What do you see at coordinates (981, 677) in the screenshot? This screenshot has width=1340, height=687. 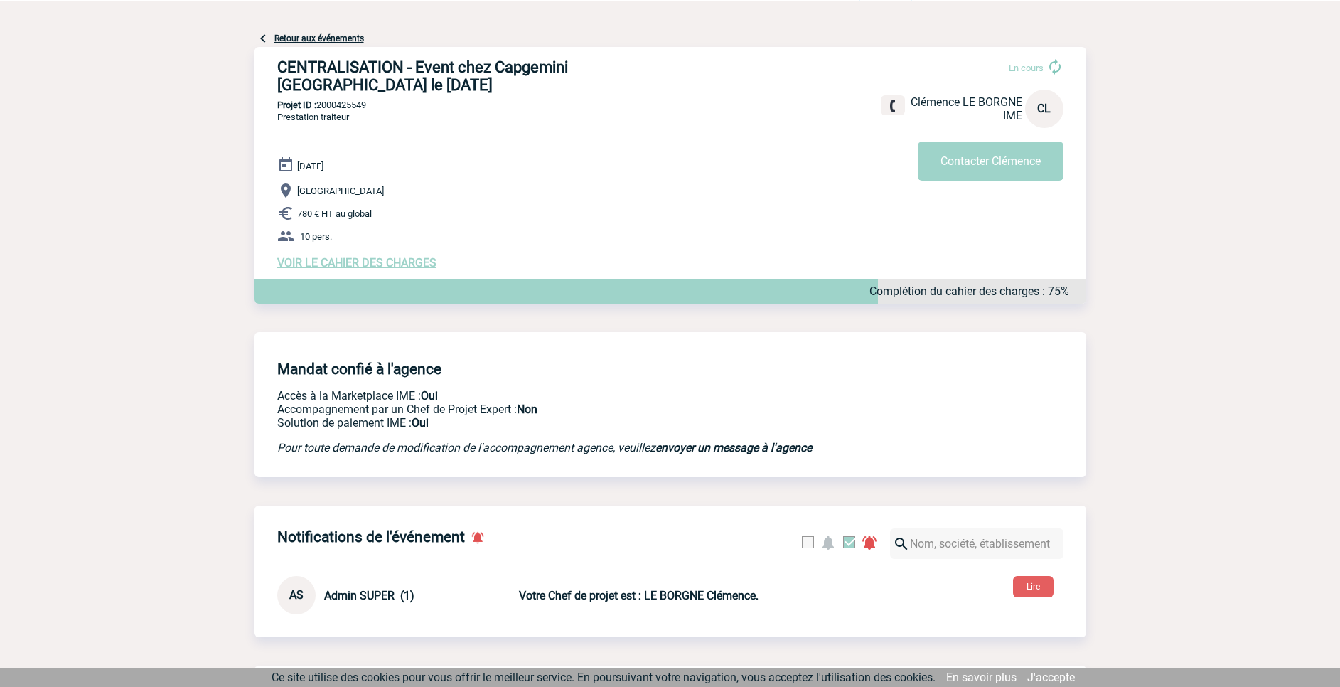 I see `a: En savoir plus` at bounding box center [981, 677].